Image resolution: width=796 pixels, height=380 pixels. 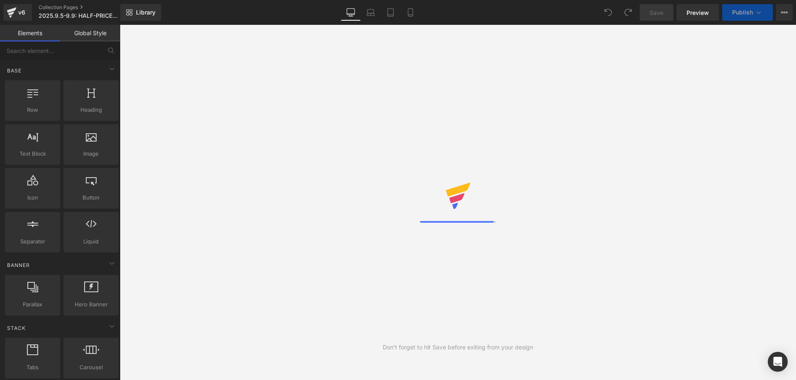 What do you see at coordinates (351, 12) in the screenshot?
I see `a: Desktop` at bounding box center [351, 12].